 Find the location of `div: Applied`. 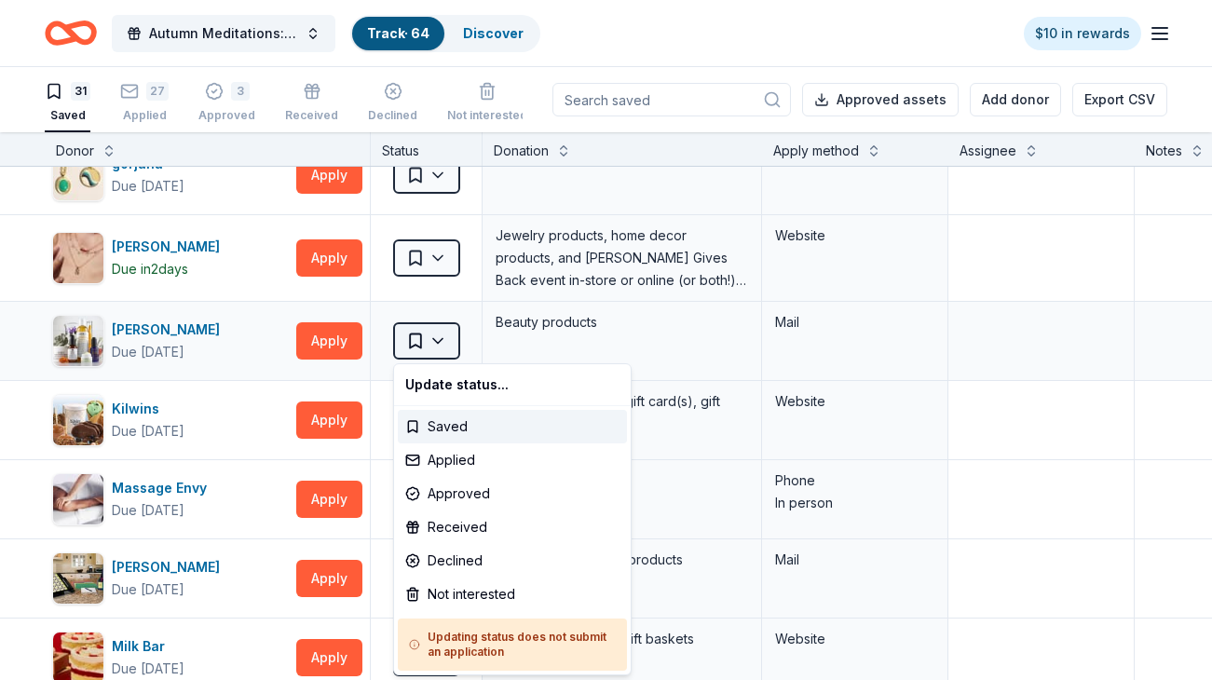

div: Applied is located at coordinates (512, 460).